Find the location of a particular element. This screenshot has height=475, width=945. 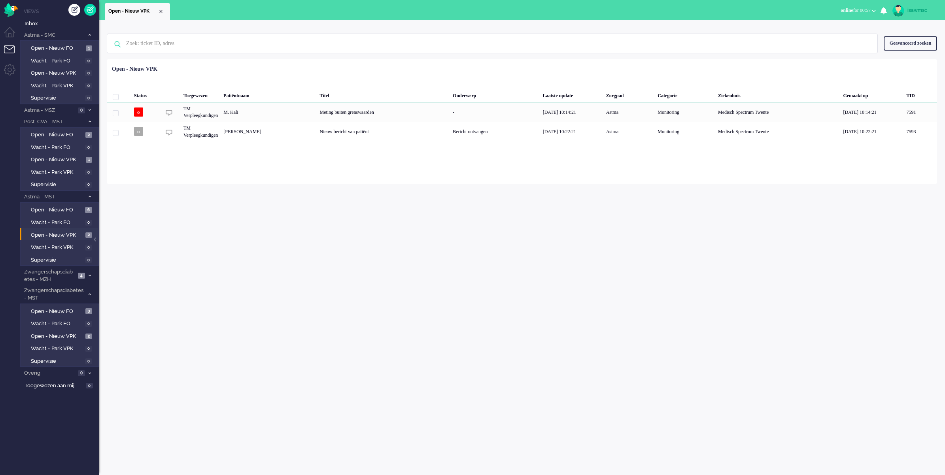

a: Inbox is located at coordinates (61, 23).